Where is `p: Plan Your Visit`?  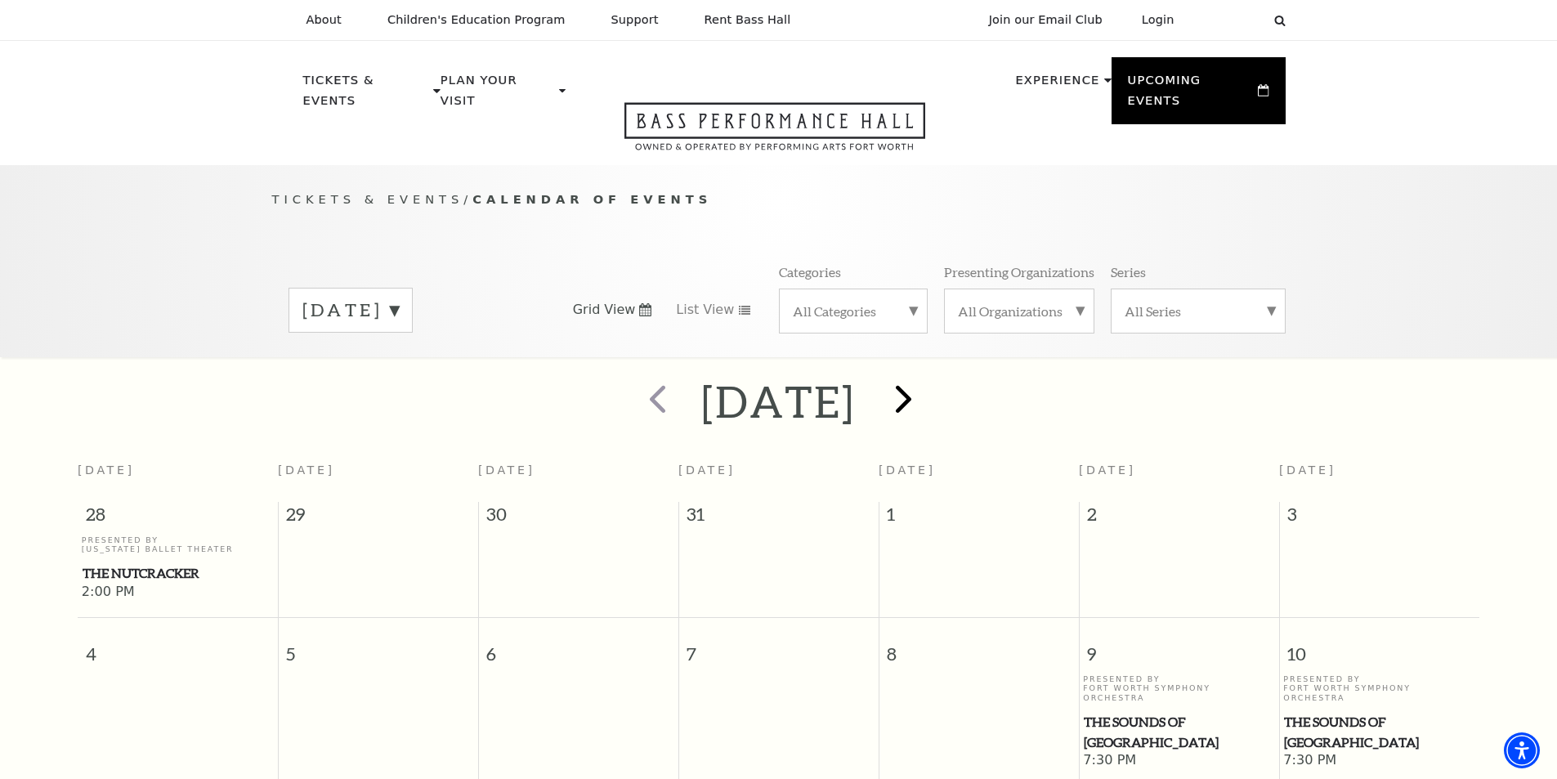
p: Plan Your Visit is located at coordinates (498, 95).